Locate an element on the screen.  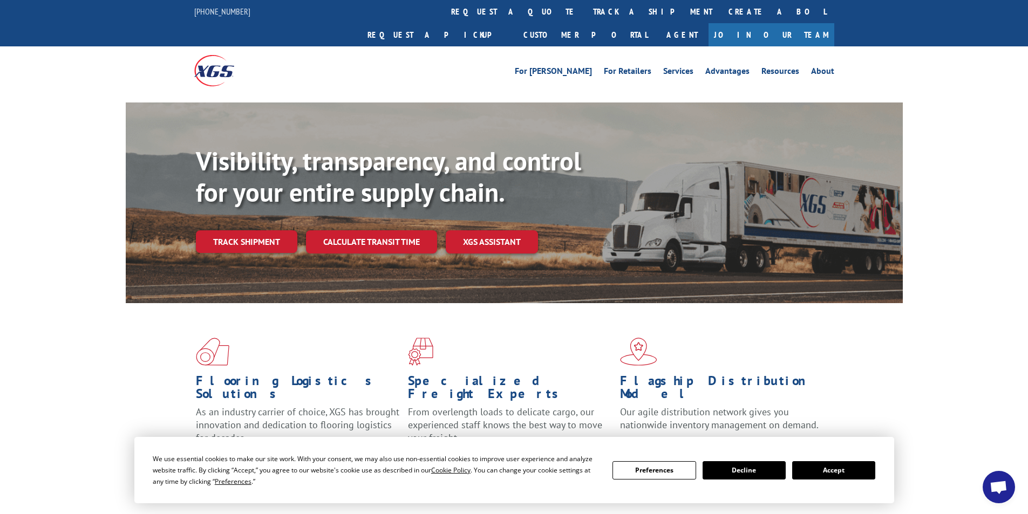
div: Cookie Consent Prompt is located at coordinates (514, 470).